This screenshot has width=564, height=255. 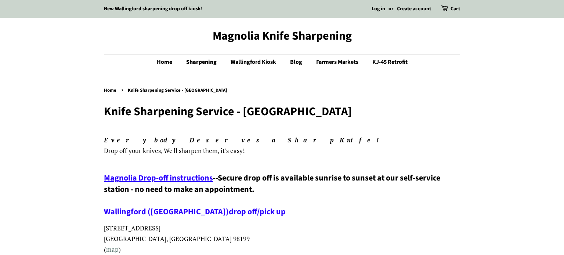 I want to click on a: Magnolia Knife Sharpening, so click(x=282, y=36).